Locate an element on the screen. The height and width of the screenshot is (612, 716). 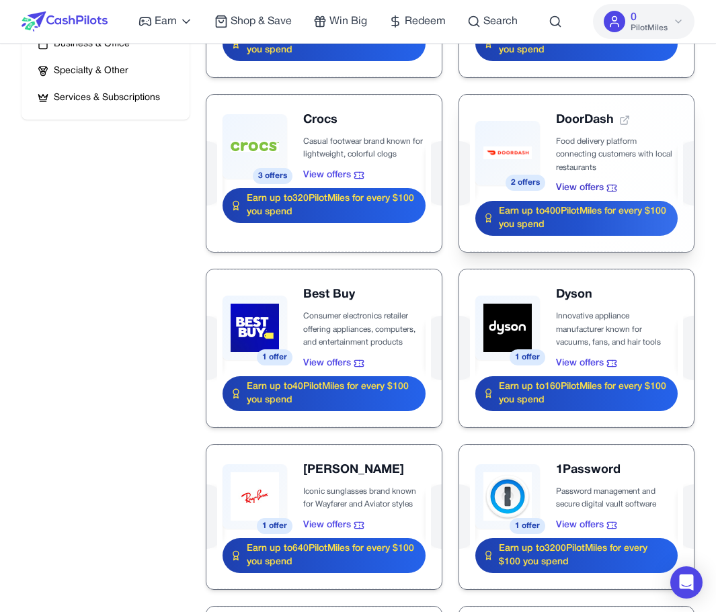
button: Specialty & Other is located at coordinates (106, 71).